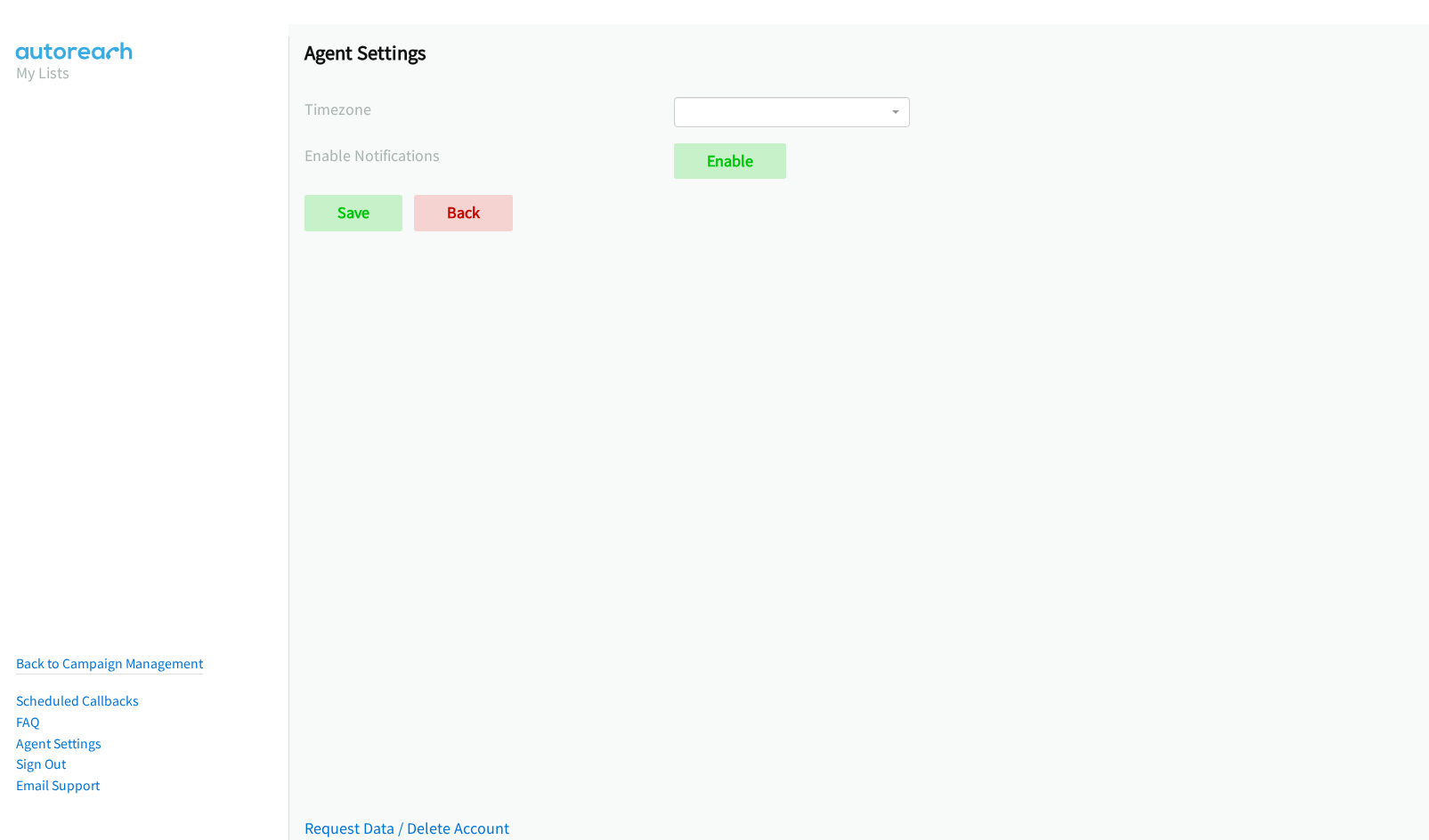 This screenshot has width=1429, height=840. Describe the element at coordinates (488, 109) in the screenshot. I see `label: Timezone` at that location.